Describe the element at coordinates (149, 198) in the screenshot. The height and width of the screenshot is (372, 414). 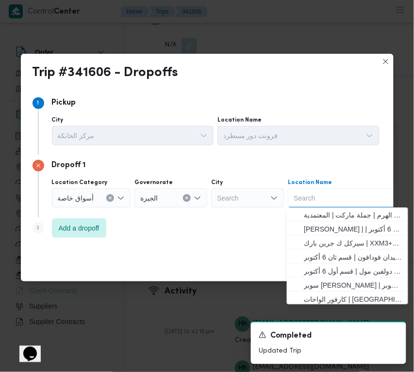
I see `span: الجيزة` at that location.